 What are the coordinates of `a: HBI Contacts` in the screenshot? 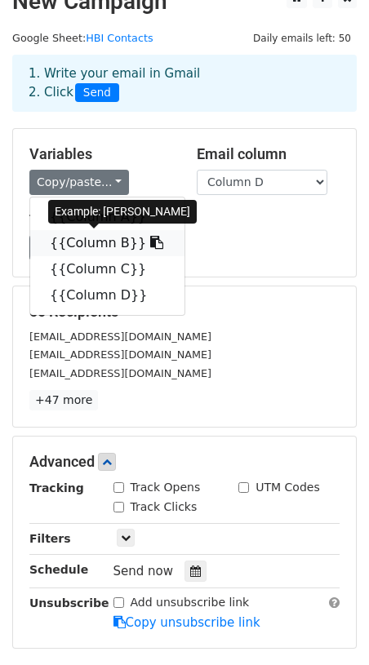 It's located at (119, 38).